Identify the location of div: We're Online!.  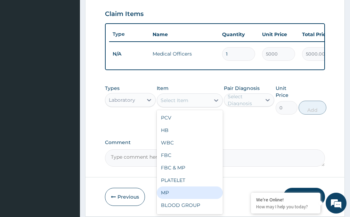
(286, 200).